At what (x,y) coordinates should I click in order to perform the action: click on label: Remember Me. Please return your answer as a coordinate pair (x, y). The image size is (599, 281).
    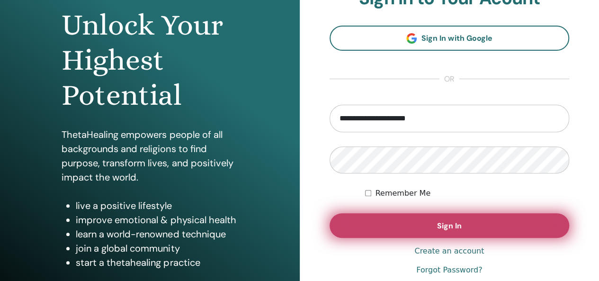
    Looking at the image, I should click on (403, 193).